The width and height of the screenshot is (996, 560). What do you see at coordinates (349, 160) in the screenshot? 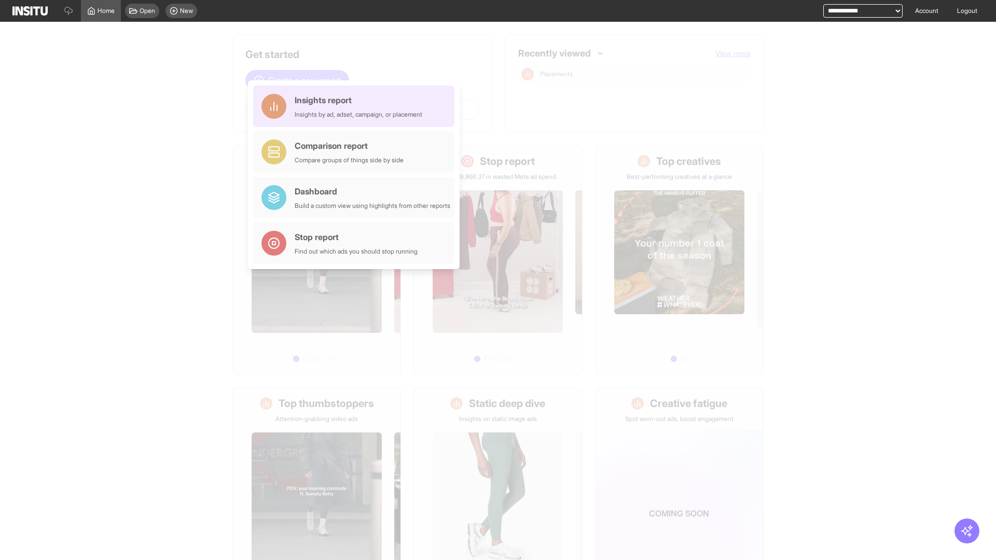
I see `div: Compare groups of things side by side` at bounding box center [349, 160].